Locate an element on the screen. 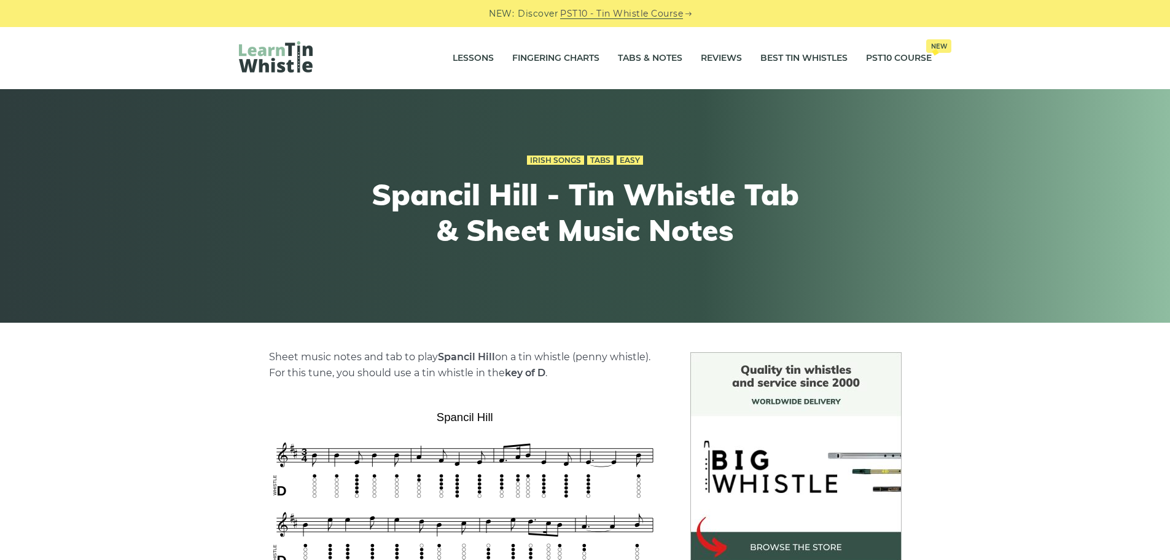 The image size is (1170, 560). a: PST10 CourseNew is located at coordinates (899, 58).